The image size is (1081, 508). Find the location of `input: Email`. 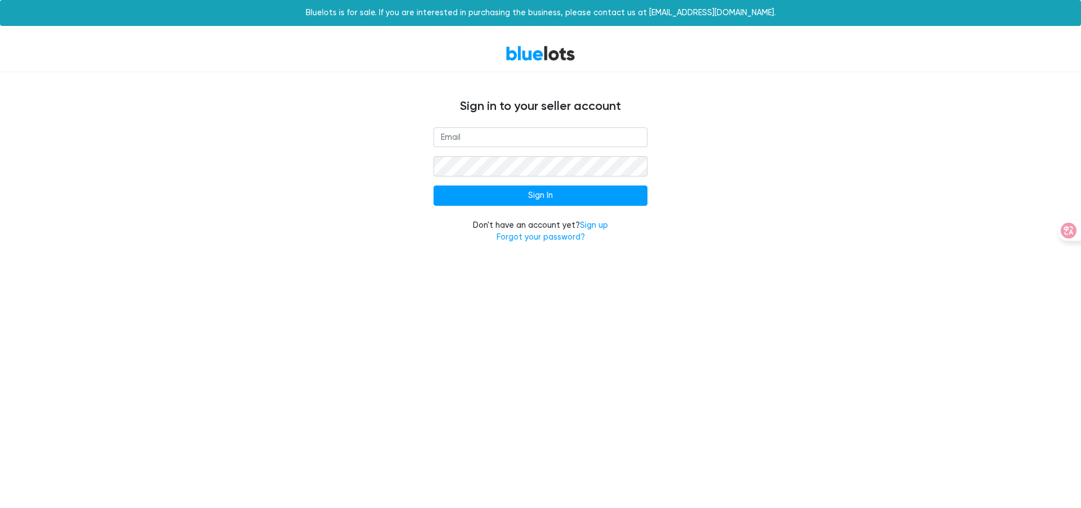

input: Email is located at coordinates (541, 137).